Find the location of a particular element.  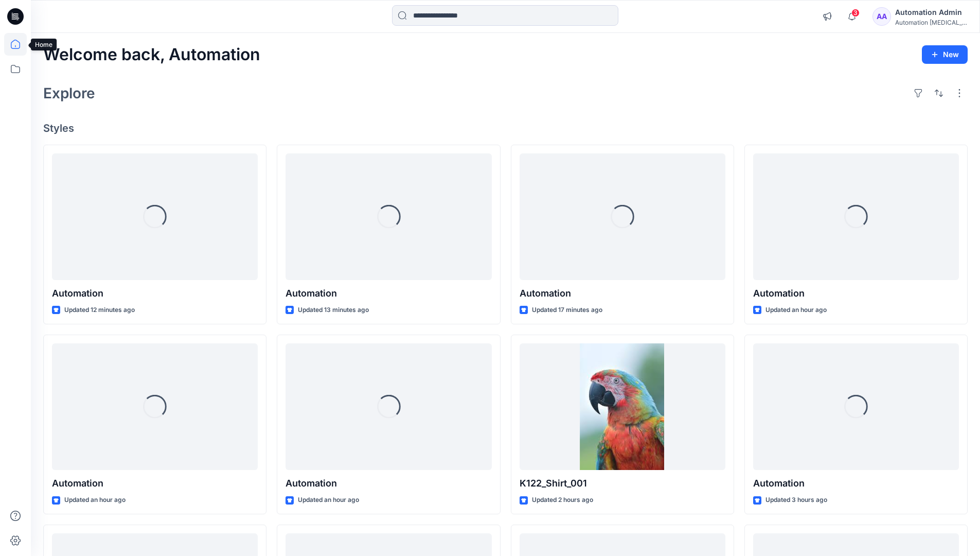

p: Updated 13 minutes ago is located at coordinates (333, 310).